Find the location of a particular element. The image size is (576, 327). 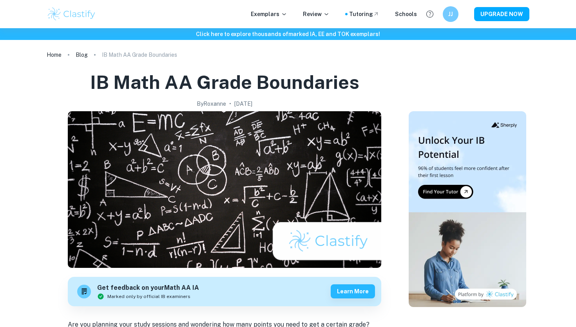

p: IB Math AA Grade Boundaries is located at coordinates (140, 55).